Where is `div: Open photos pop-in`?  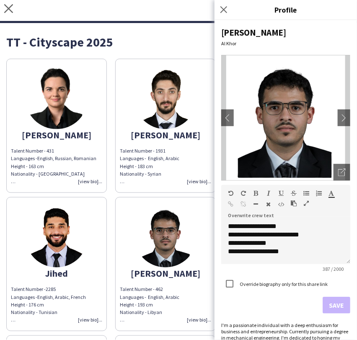
div: Open photos pop-in is located at coordinates (342, 172).